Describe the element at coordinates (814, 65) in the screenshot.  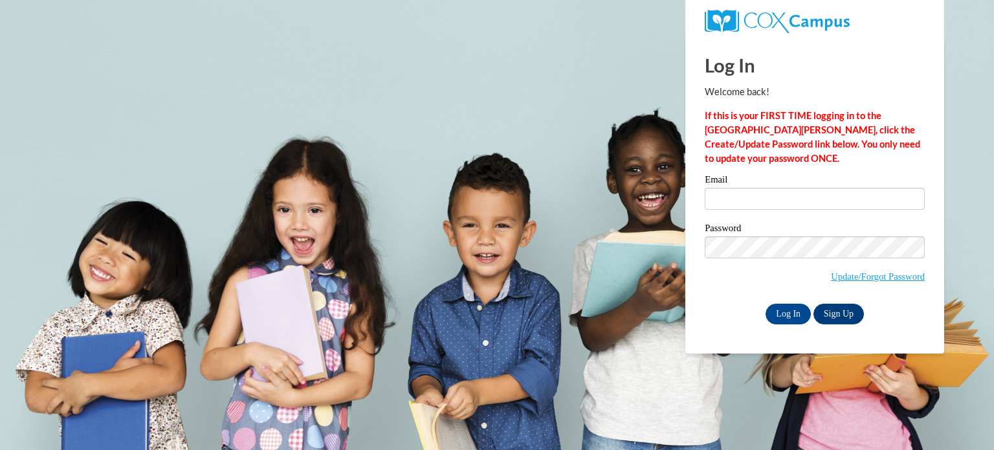
I see `h1: Log In` at that location.